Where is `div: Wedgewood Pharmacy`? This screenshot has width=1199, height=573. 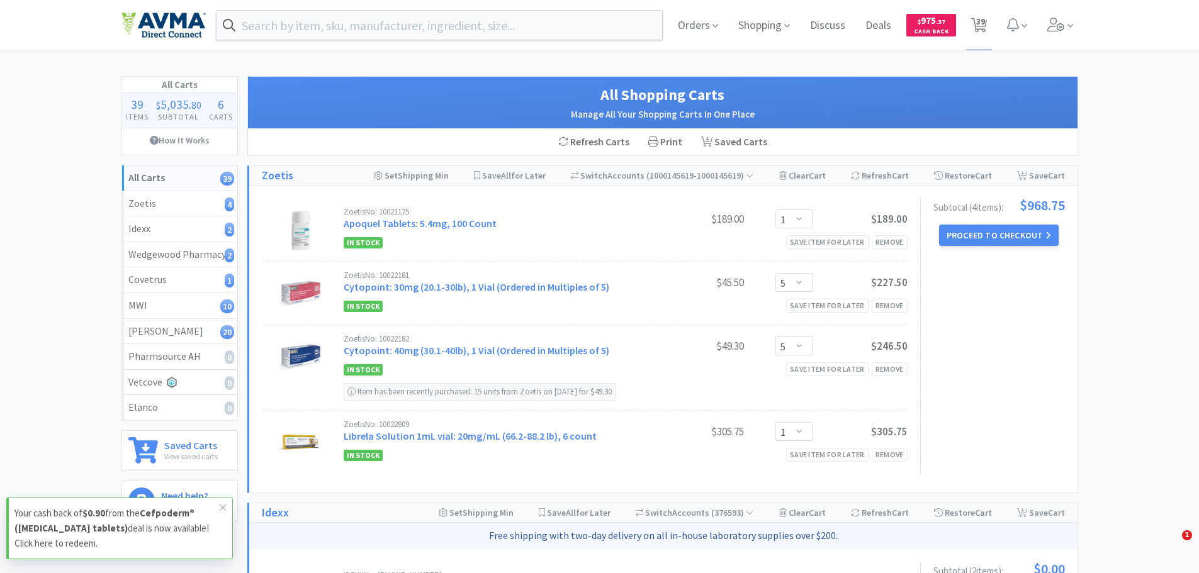 div: Wedgewood Pharmacy is located at coordinates (179, 255).